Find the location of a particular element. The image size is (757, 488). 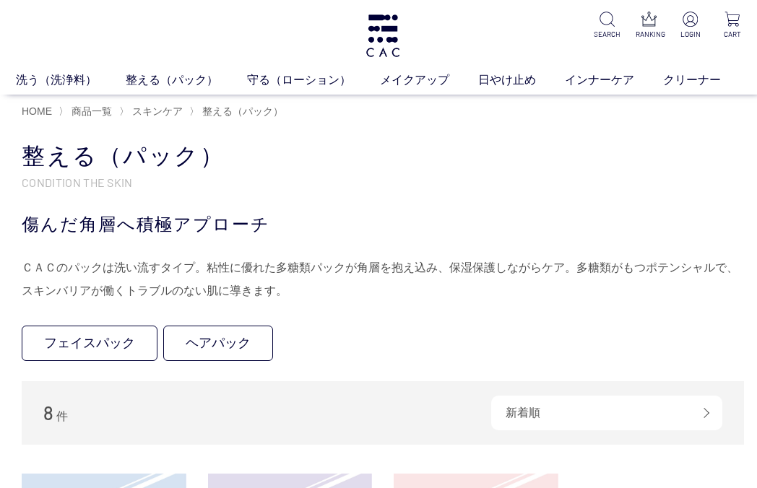

a: インナーケア is located at coordinates (614, 80).